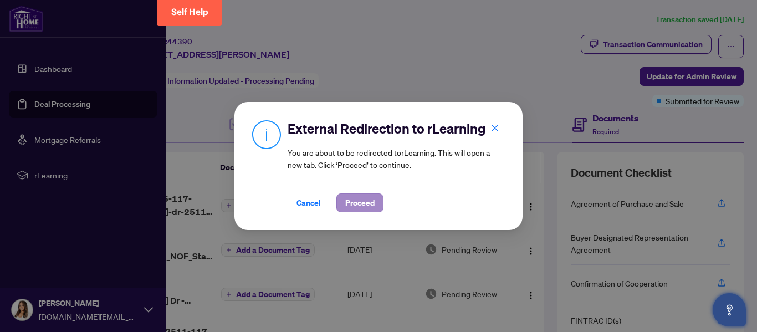 Image resolution: width=757 pixels, height=332 pixels. Describe the element at coordinates (360, 203) in the screenshot. I see `button: Proceed` at that location.